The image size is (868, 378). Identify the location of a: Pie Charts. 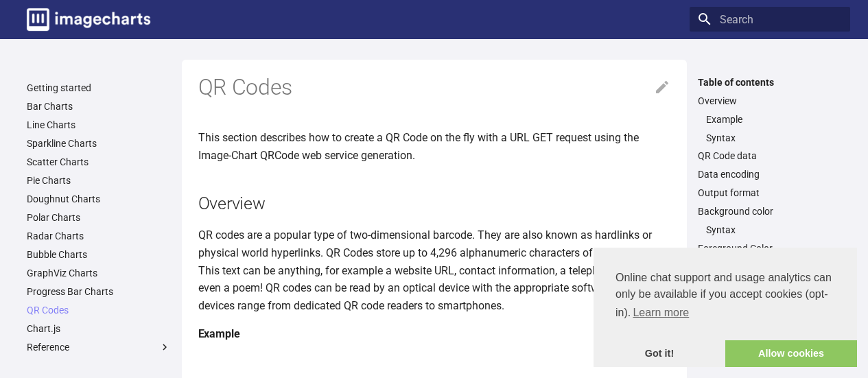
(99, 181).